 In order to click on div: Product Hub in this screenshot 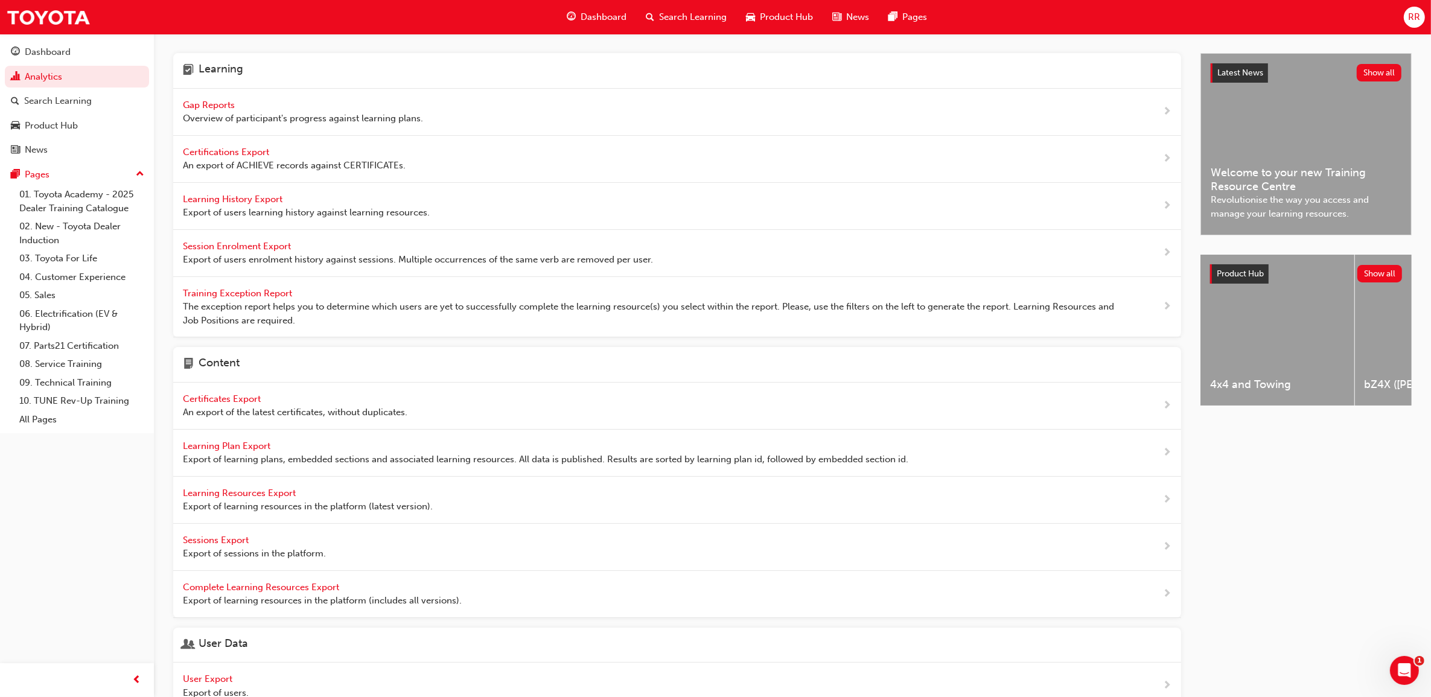, I will do `click(51, 126)`.